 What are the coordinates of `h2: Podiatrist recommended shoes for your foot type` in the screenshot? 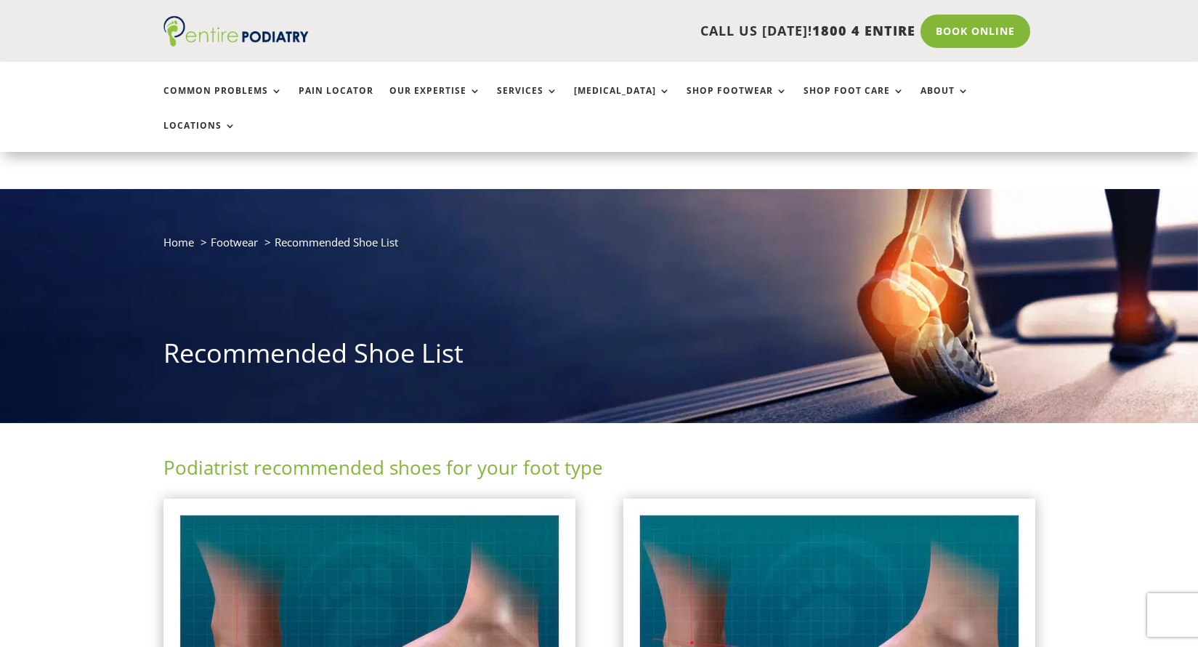 It's located at (600, 471).